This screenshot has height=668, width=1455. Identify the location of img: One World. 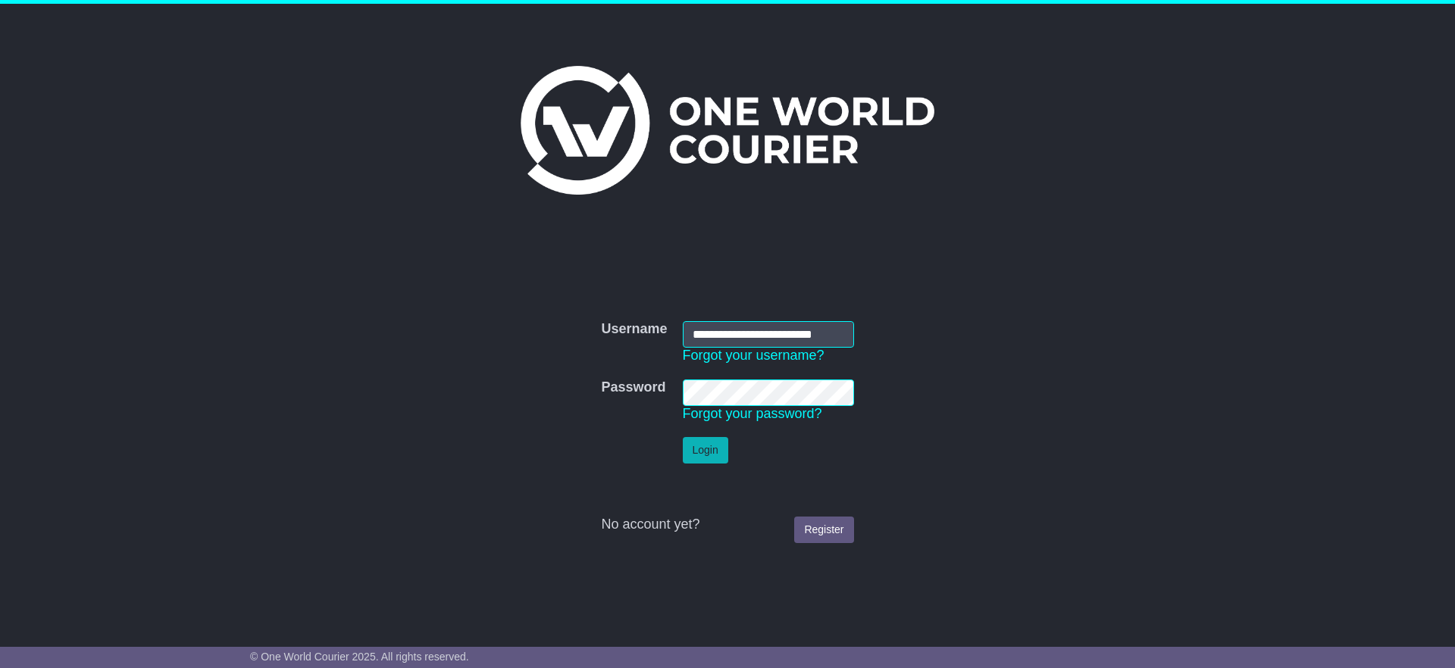
(727, 130).